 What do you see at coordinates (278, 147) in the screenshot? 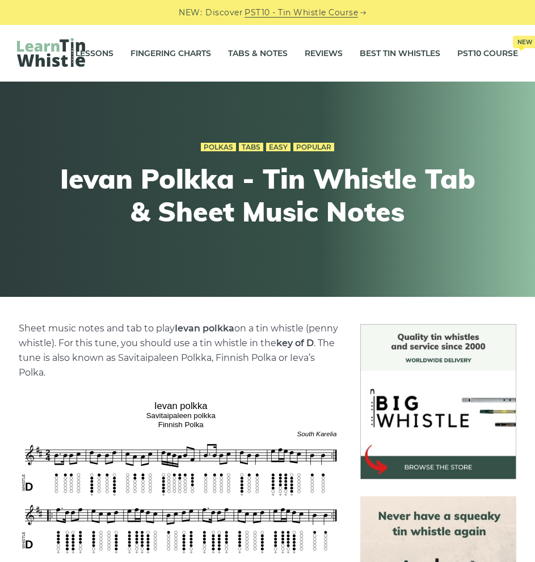
I see `a: Easy` at bounding box center [278, 147].